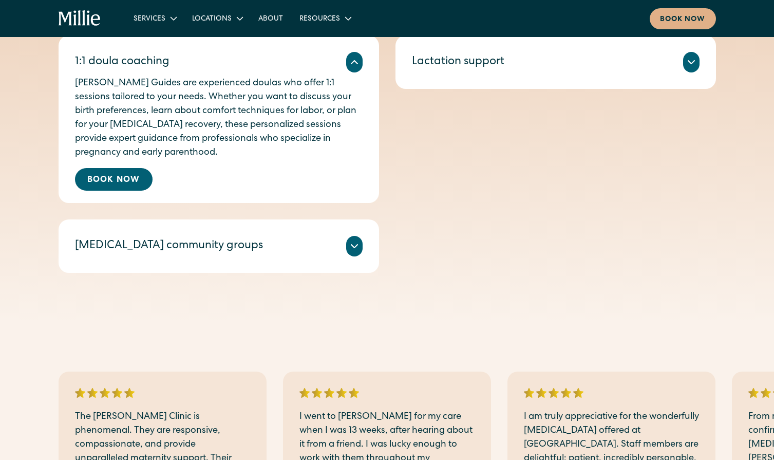 The width and height of the screenshot is (774, 460). What do you see at coordinates (122, 62) in the screenshot?
I see `div: 1:1 doula coaching` at bounding box center [122, 62].